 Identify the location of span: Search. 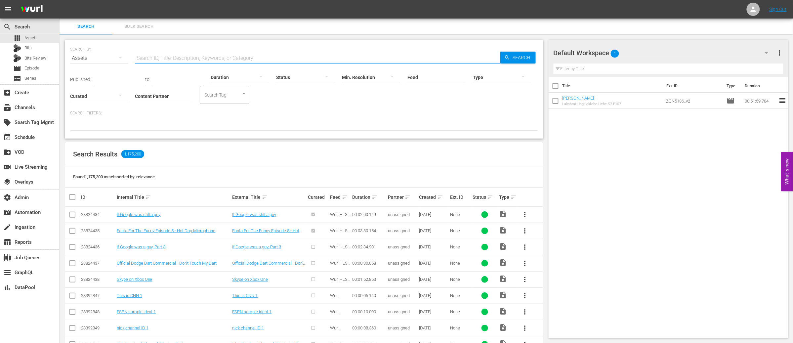
(86, 26).